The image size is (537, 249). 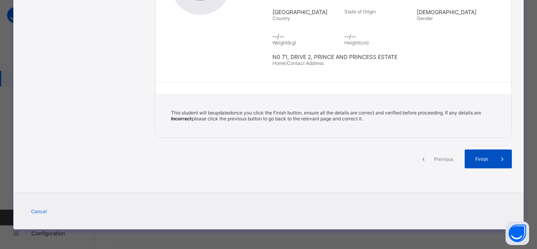 I want to click on span: Weight(kg), so click(x=284, y=42).